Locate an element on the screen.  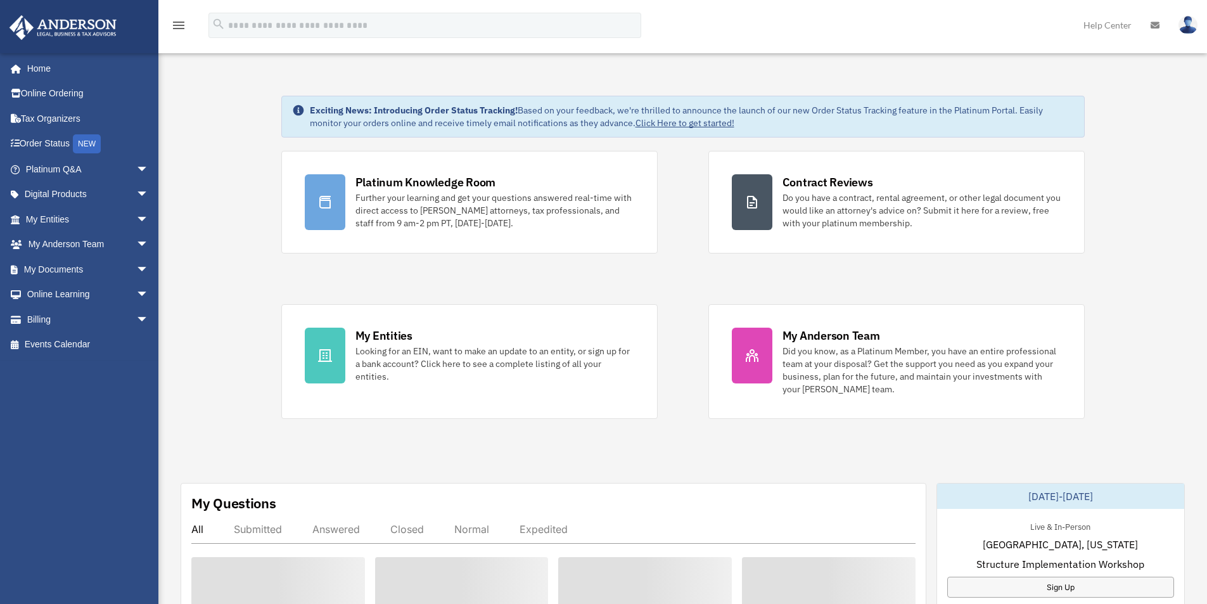
a: My Anderson Teamarrow_drop_down is located at coordinates (88, 245).